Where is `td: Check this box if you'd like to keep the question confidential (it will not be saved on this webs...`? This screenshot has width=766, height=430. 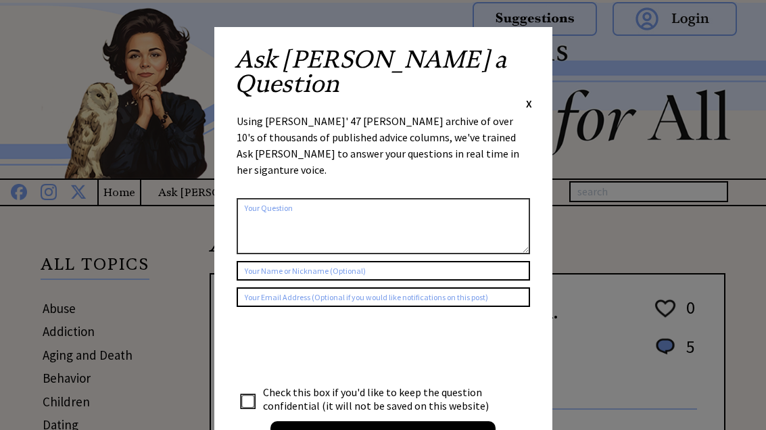 td: Check this box if you'd like to keep the question confidential (it will not be saved on this webs... is located at coordinates (382, 399).